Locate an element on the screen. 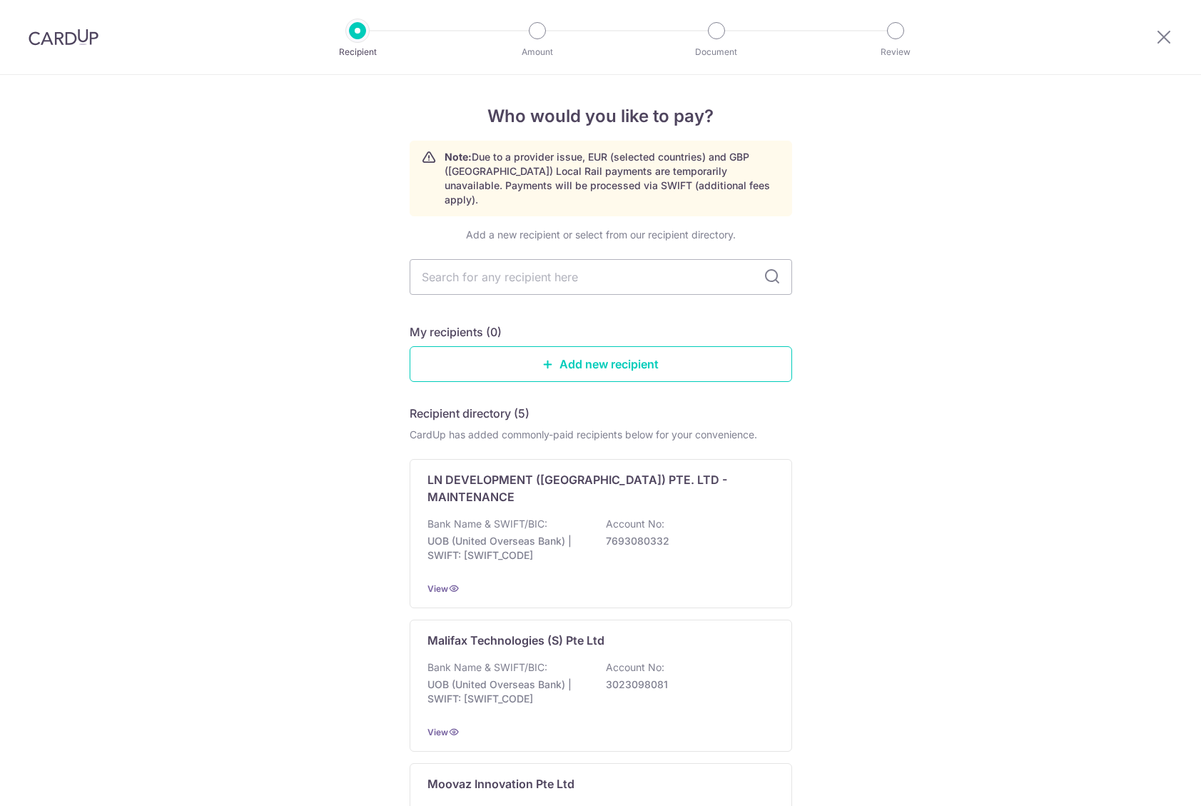 The height and width of the screenshot is (806, 1201). h5: My recipients (0) is located at coordinates (455, 332).